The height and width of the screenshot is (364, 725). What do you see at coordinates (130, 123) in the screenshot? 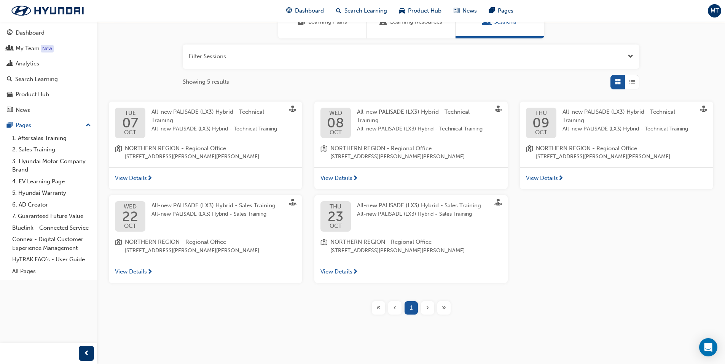
I see `span: 07` at bounding box center [130, 123].